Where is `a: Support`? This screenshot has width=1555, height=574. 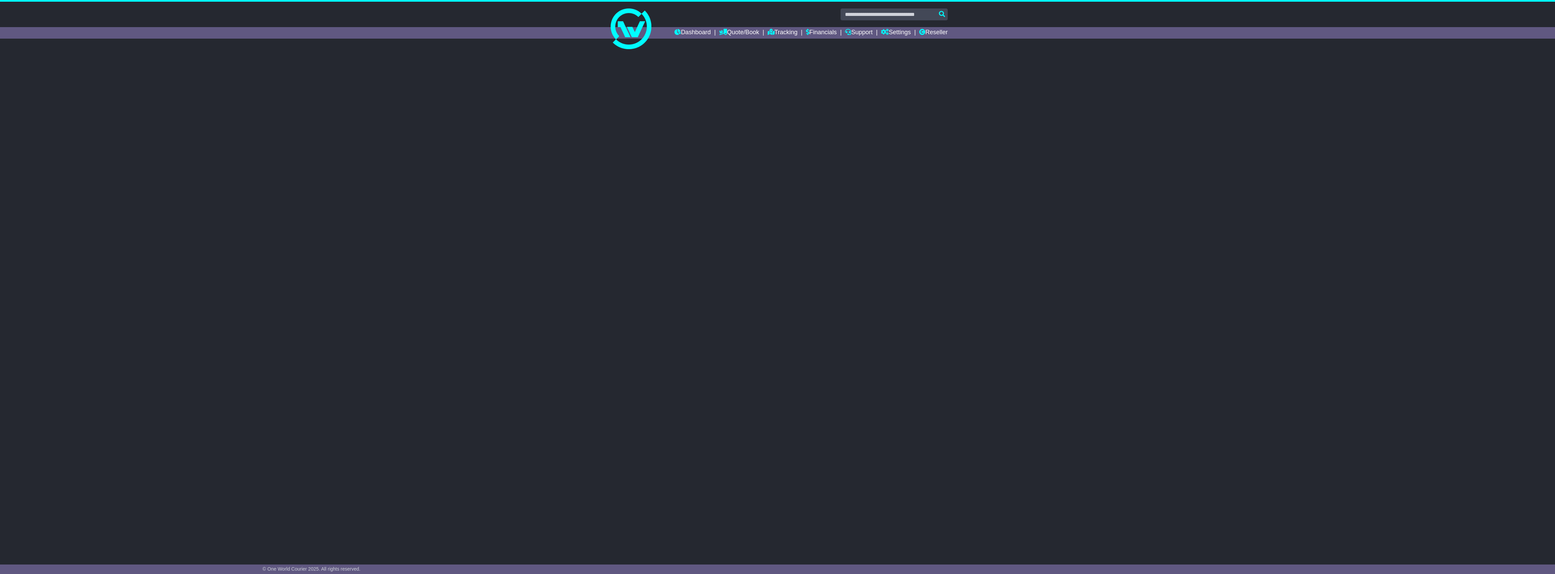 a: Support is located at coordinates (859, 33).